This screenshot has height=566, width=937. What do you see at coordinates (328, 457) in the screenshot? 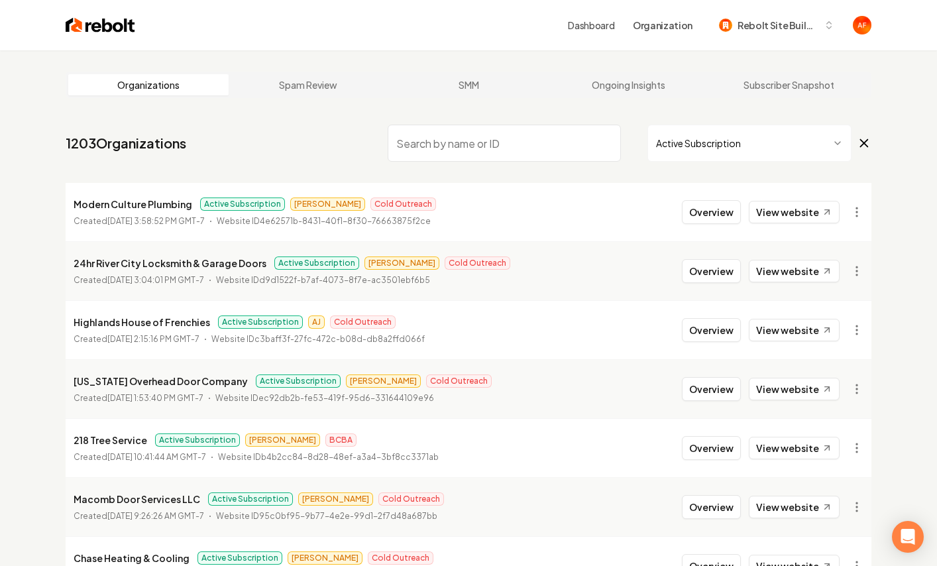
I see `p: Website ID b4b2cc84-8d28-48ef-a3a4-3bf8cc3371ab` at bounding box center [328, 457].